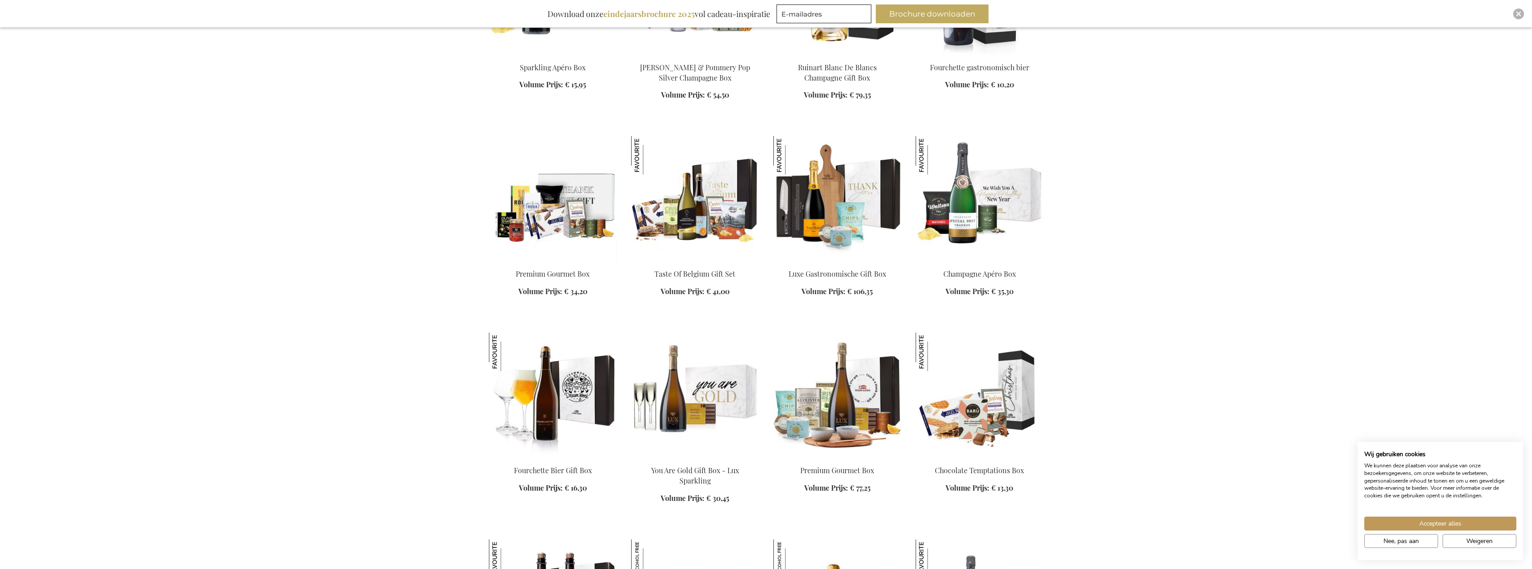 The image size is (1532, 569). What do you see at coordinates (980, 273) in the screenshot?
I see `a: Champagne Apéro Box` at bounding box center [980, 273].